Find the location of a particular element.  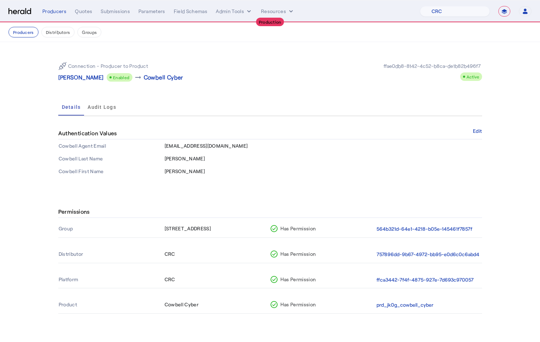

button: prd_jk0g_cowbell_cyber is located at coordinates (405, 305).